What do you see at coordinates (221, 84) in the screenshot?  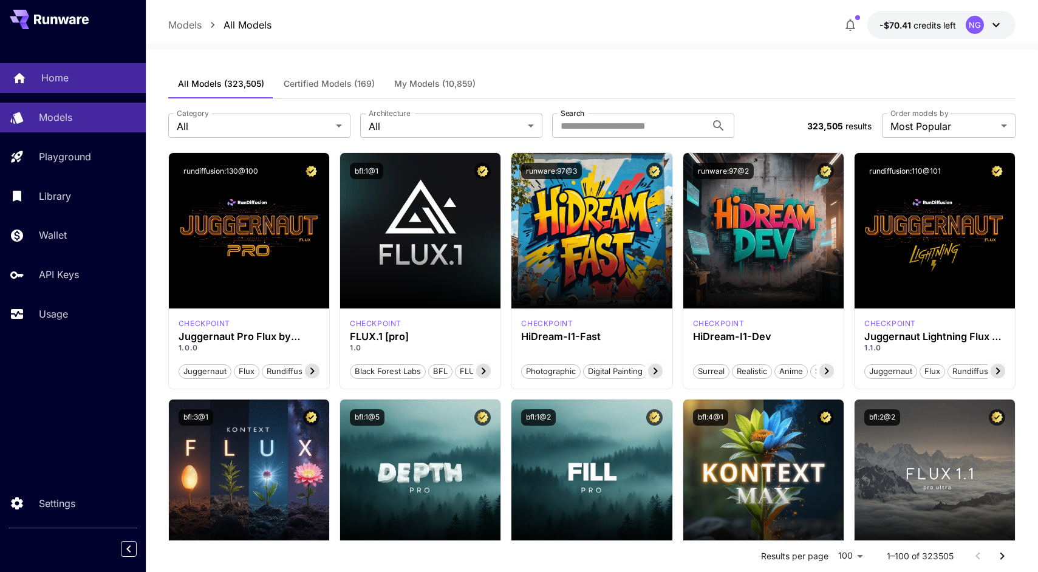 I see `span: All Models (323,505)` at bounding box center [221, 84].